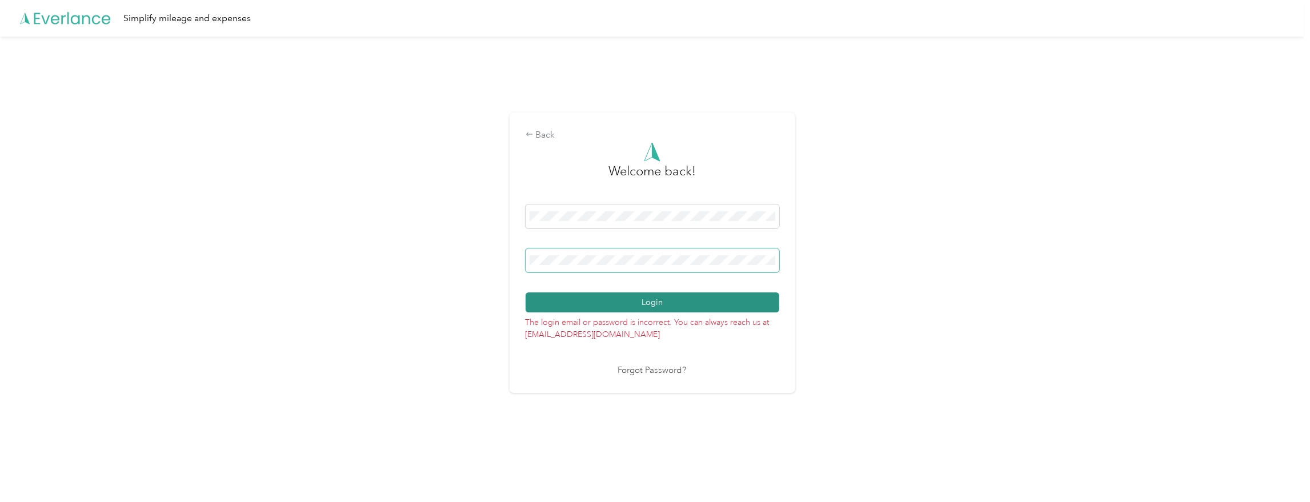 This screenshot has width=1310, height=502. What do you see at coordinates (652, 302) in the screenshot?
I see `button: Login` at bounding box center [652, 302].